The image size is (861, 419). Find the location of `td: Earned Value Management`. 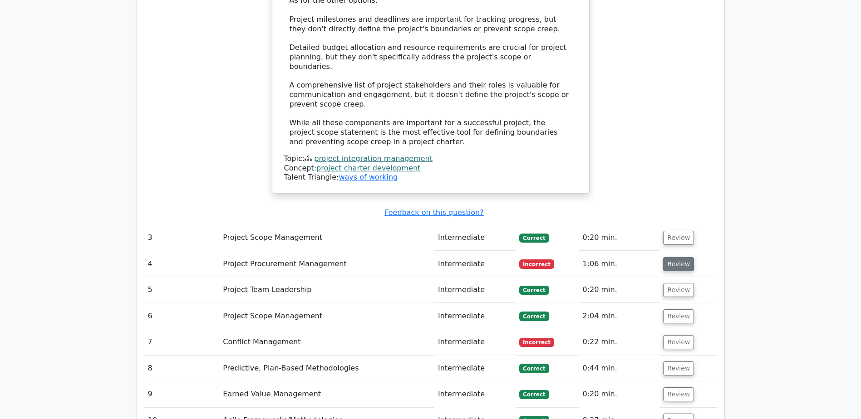

td: Earned Value Management is located at coordinates (327, 394).